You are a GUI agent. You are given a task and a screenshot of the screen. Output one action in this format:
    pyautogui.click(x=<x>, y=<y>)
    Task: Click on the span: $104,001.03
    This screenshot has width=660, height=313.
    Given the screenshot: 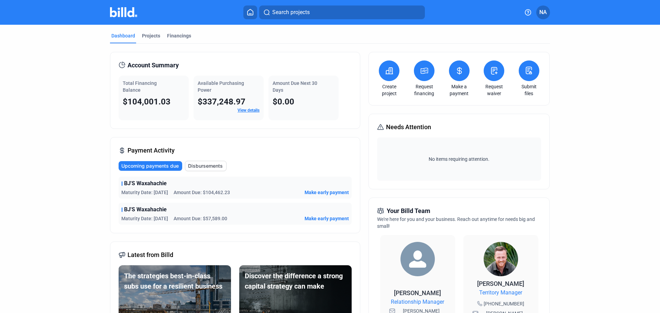 What is the action you would take?
    pyautogui.click(x=146, y=102)
    